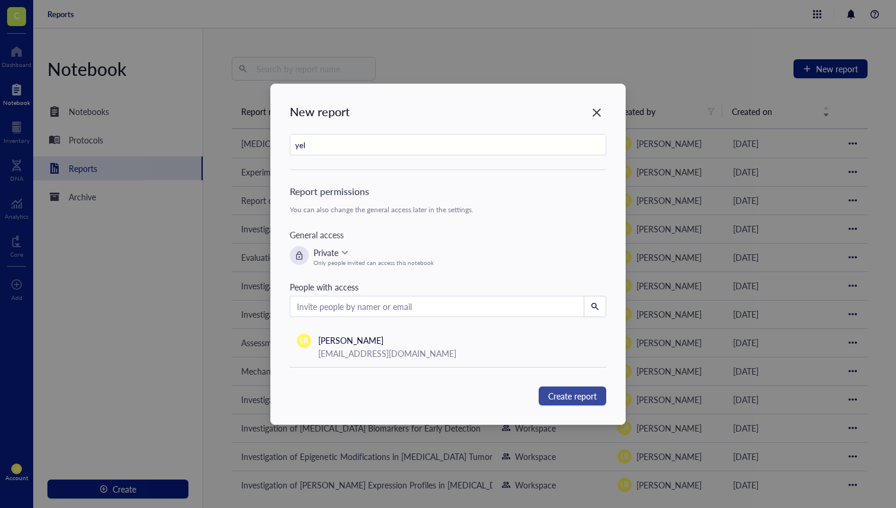  I want to click on div: People with access, so click(448, 287).